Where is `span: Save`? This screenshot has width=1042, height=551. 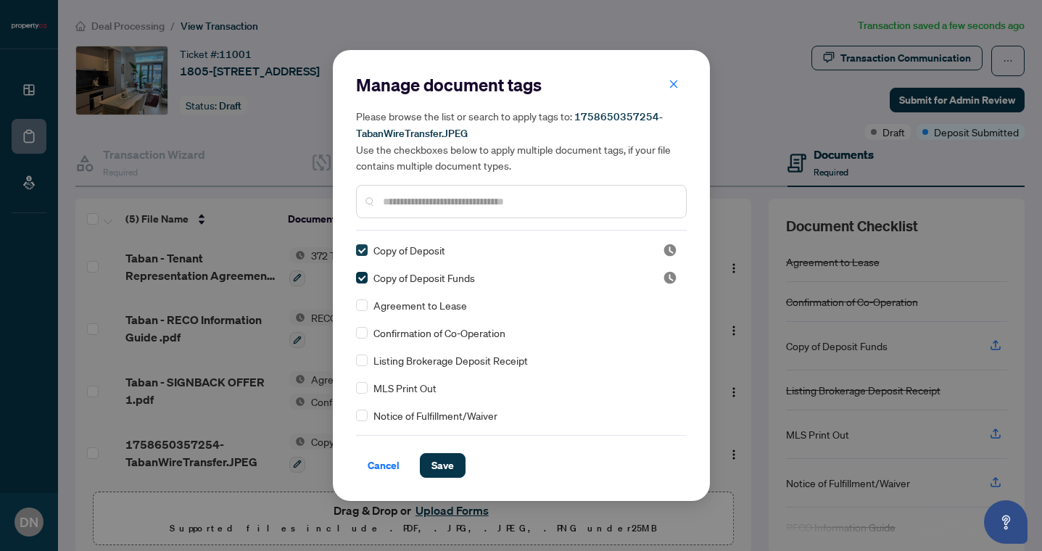 span: Save is located at coordinates (442, 465).